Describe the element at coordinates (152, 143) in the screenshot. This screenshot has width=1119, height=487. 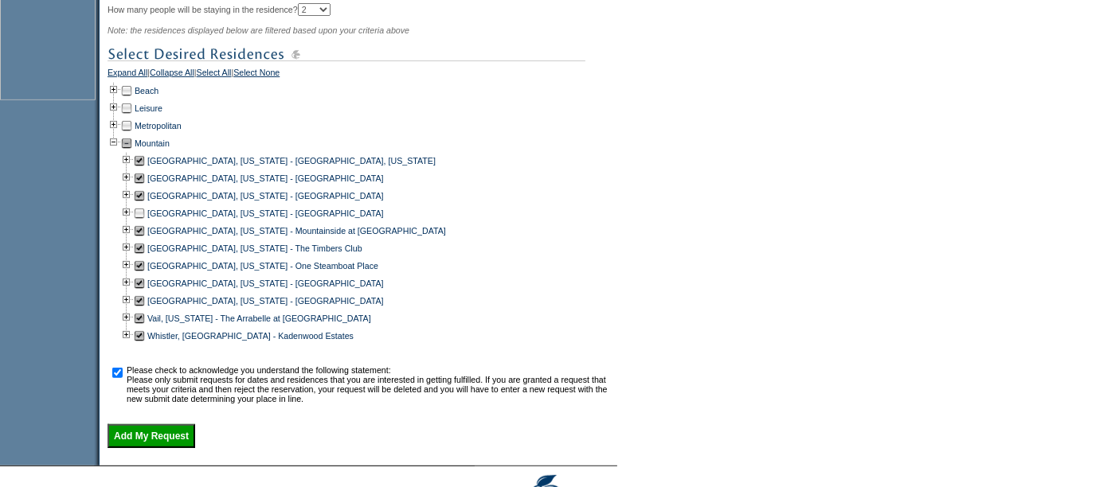
I see `a: Mountain` at that location.